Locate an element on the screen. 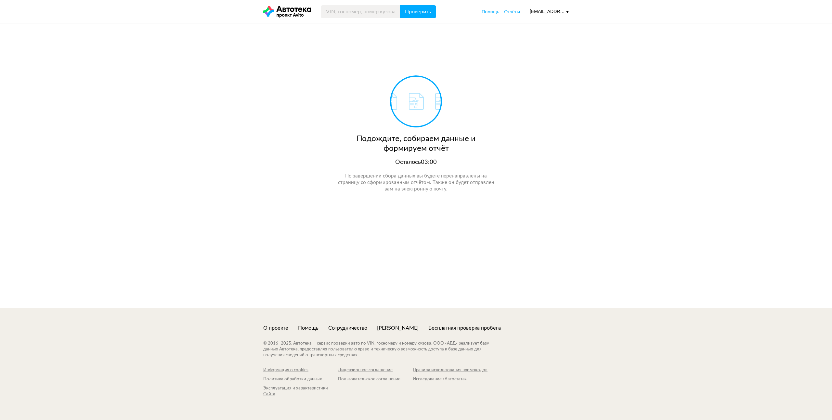 Image resolution: width=832 pixels, height=420 pixels. a: Правила использования промокодов is located at coordinates (450, 370).